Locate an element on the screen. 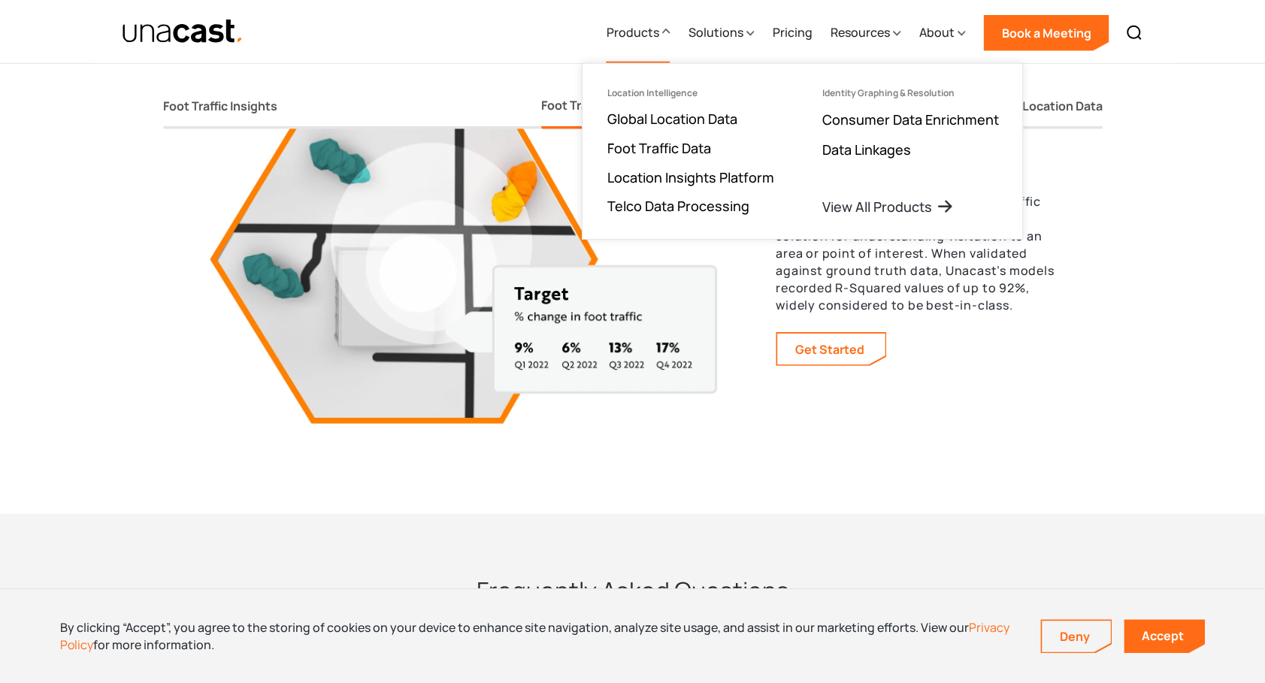  img: 3d visualization of city tile of the Foot Traffic Analytics is located at coordinates (463, 258).